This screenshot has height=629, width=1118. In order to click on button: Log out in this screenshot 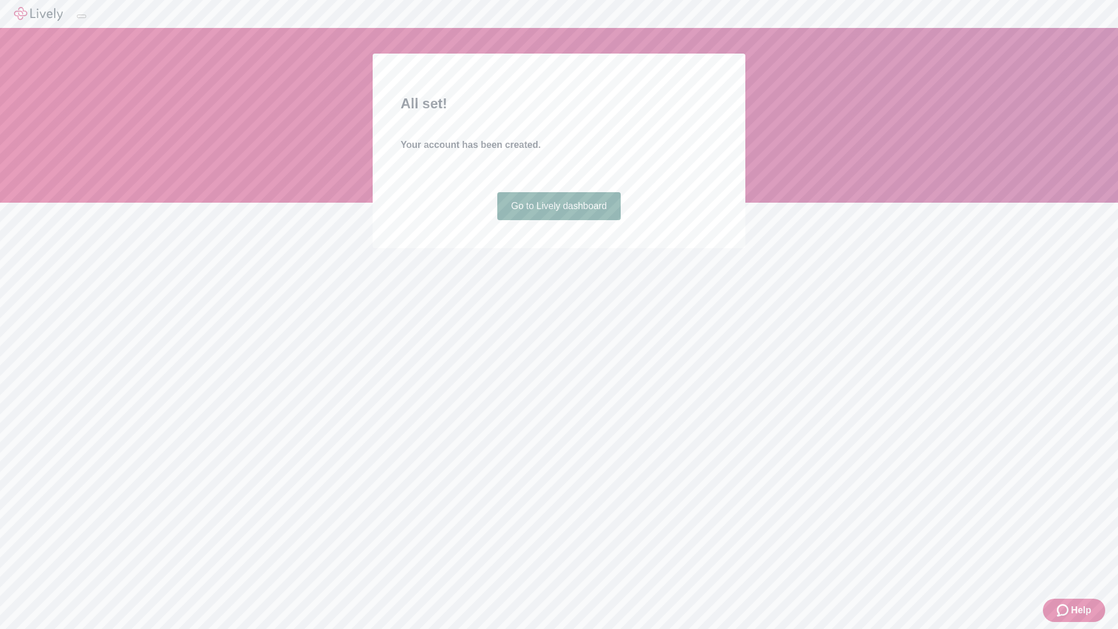, I will do `click(81, 16)`.